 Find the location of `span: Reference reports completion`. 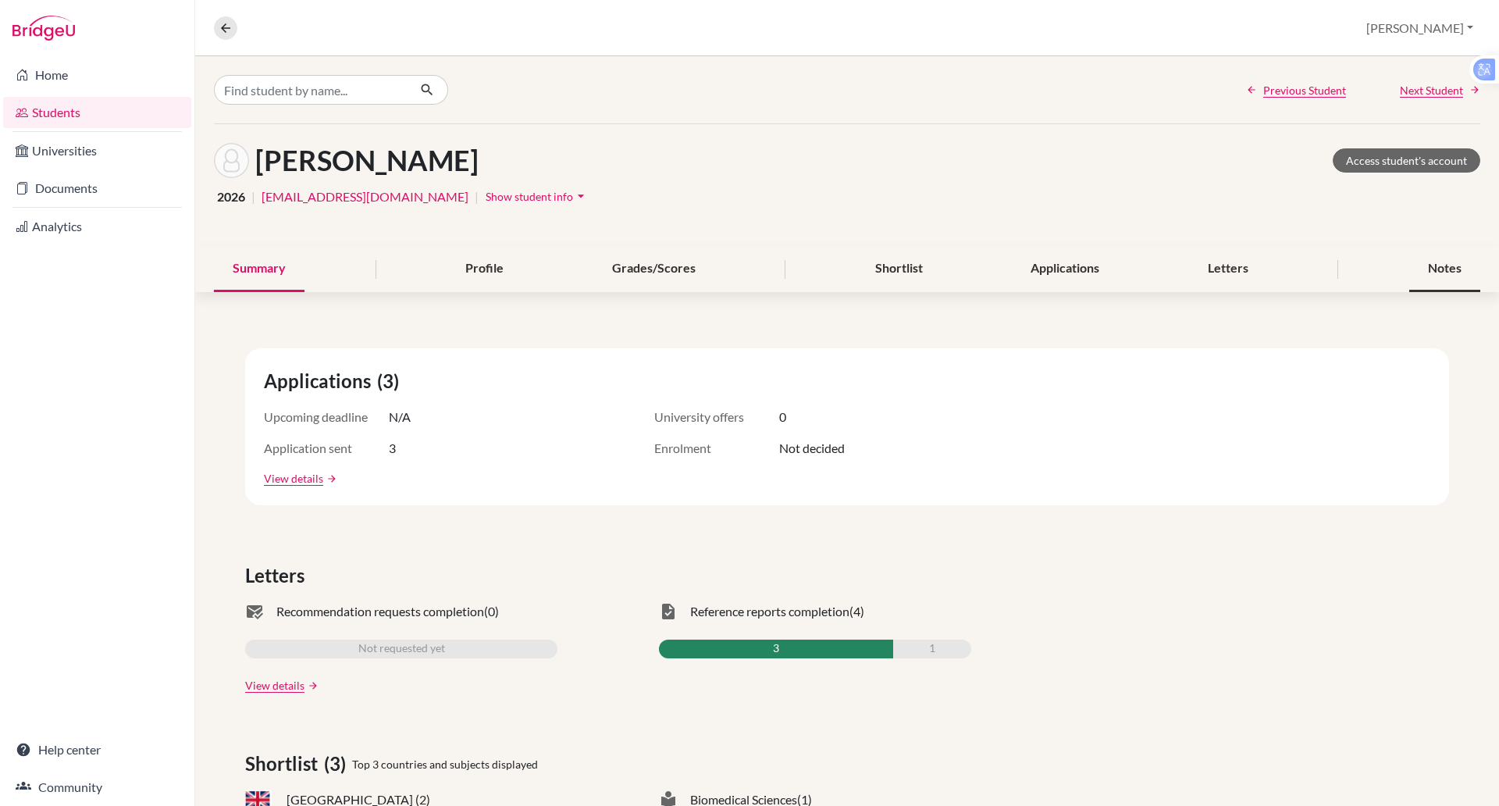

span: Reference reports completion is located at coordinates (770, 611).